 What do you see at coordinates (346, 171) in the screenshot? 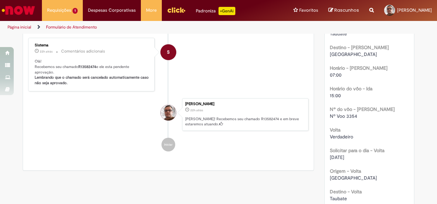
I see `b: Origem - Volta` at bounding box center [346, 171].